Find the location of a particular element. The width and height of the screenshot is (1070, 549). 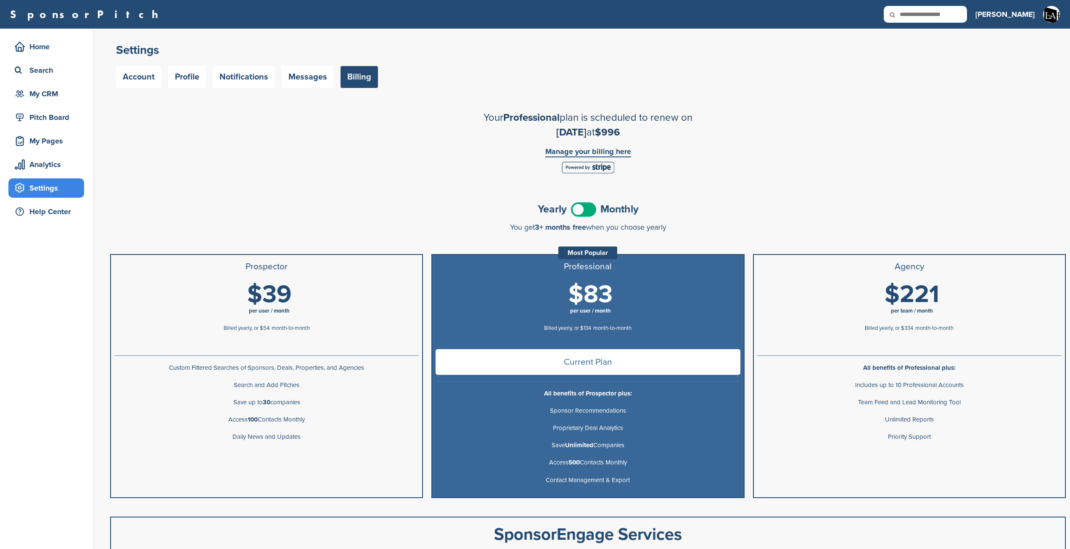

div: Settings is located at coordinates (48, 188).